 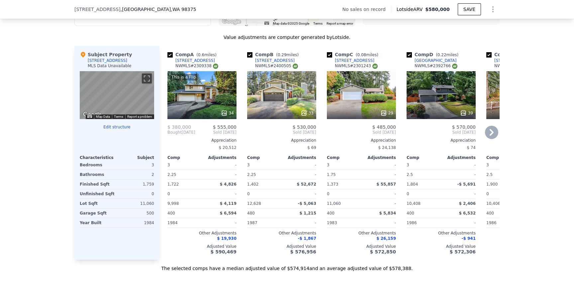 What do you see at coordinates (117, 127) in the screenshot?
I see `button: Edit structure` at bounding box center [117, 127].